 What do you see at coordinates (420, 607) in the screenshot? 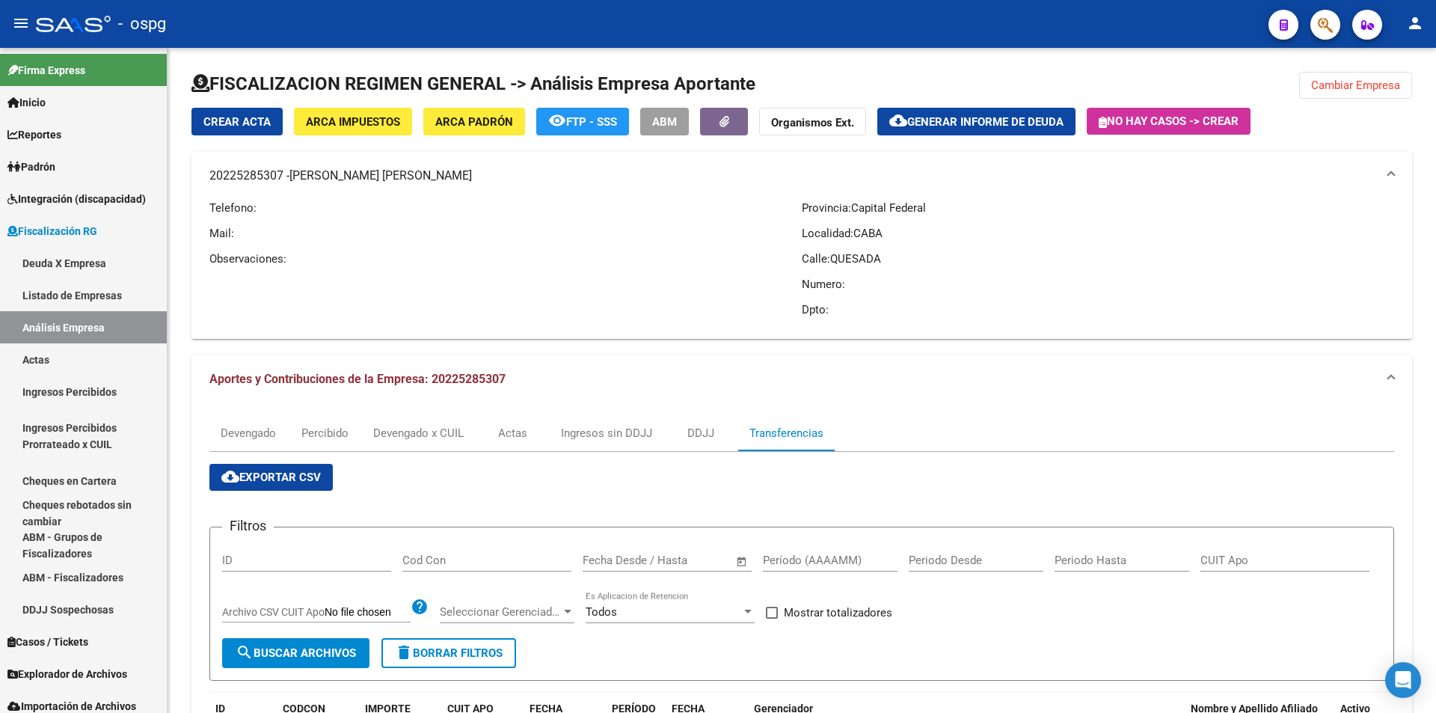
I see `mat-icon: help` at bounding box center [420, 607].